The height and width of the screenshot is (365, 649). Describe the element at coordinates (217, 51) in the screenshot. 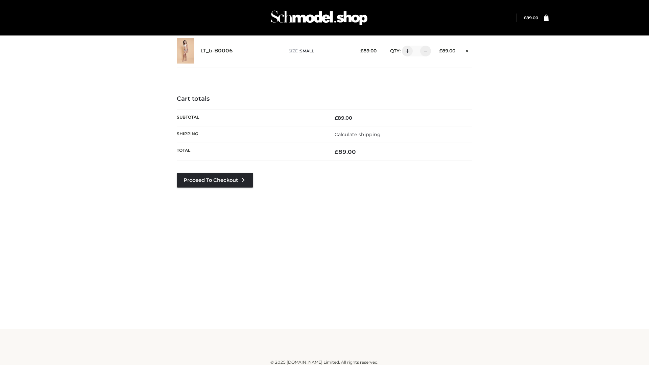

I see `a: LT_b-B0006` at that location.